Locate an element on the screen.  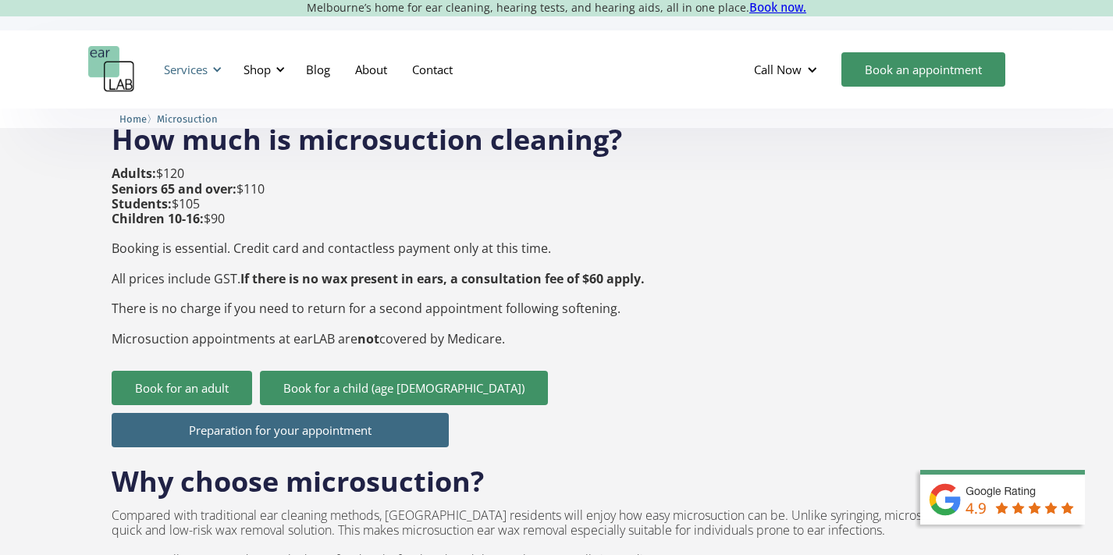
h2: Why choose microsuction? is located at coordinates (297, 474).